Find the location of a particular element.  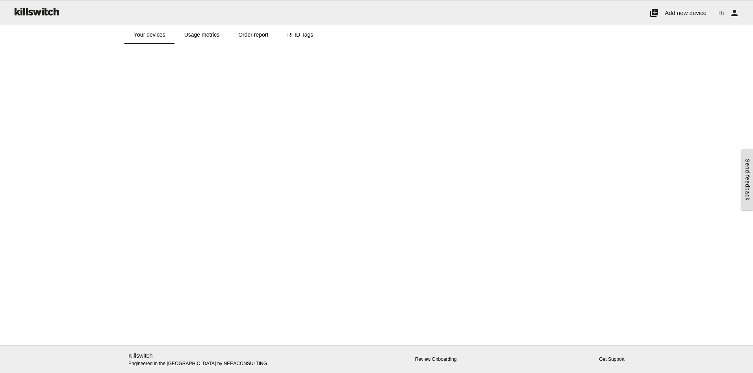

a: Review Onboarding is located at coordinates (436, 359).